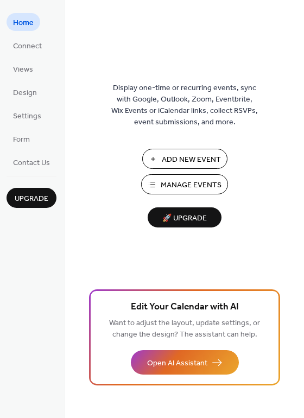 The image size is (304, 418). Describe the element at coordinates (27, 115) in the screenshot. I see `a: Settings` at that location.